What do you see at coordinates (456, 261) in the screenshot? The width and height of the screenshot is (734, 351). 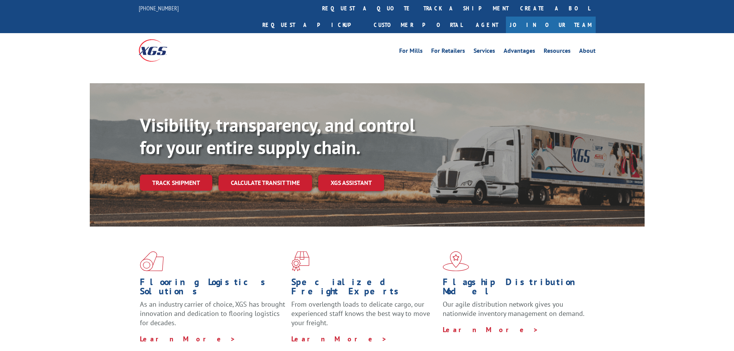 I see `img: xgs-icon-flagship-distribution-model-red` at bounding box center [456, 261].